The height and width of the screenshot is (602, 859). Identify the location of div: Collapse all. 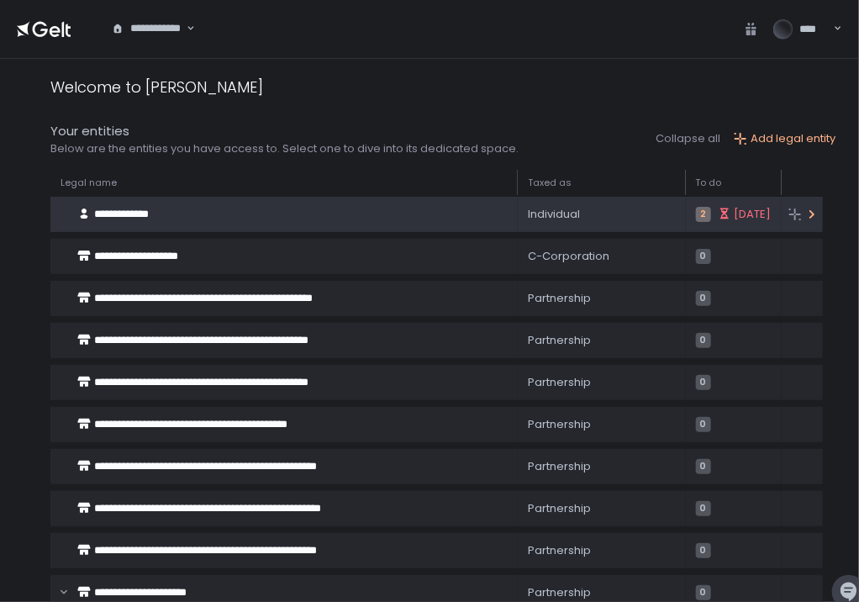
(688, 139).